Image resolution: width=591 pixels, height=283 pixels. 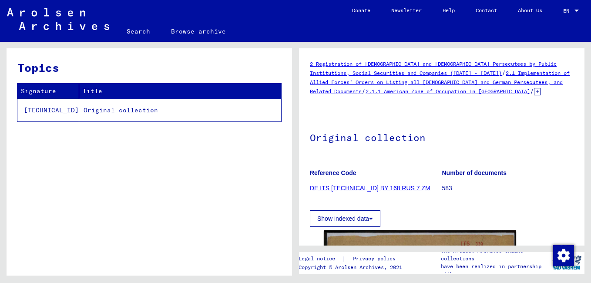 I want to click on th: Title, so click(x=180, y=91).